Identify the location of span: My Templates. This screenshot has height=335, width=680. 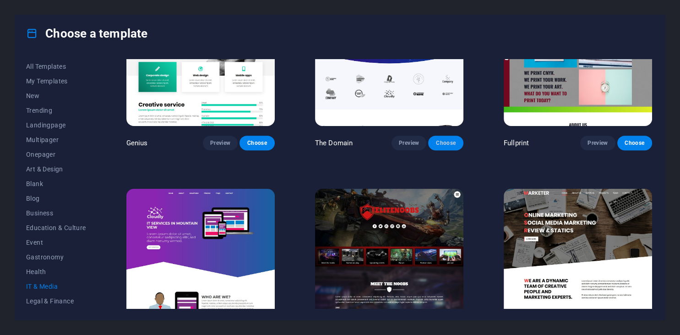
(56, 81).